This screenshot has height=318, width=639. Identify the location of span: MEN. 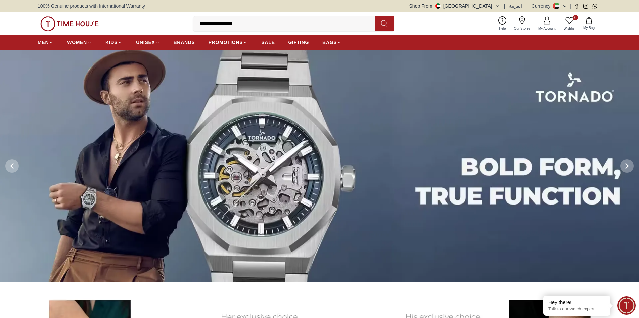
(43, 42).